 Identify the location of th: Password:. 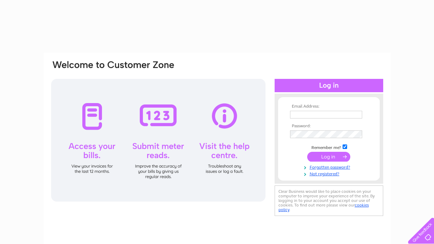
(329, 126).